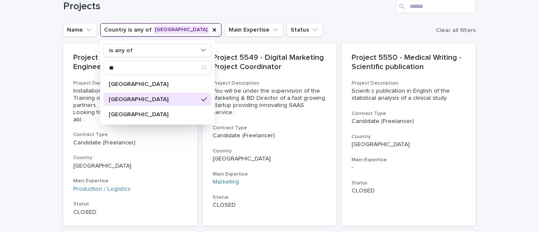 This screenshot has height=232, width=539. Describe the element at coordinates (102, 189) in the screenshot. I see `a: Production / Logistics` at that location.